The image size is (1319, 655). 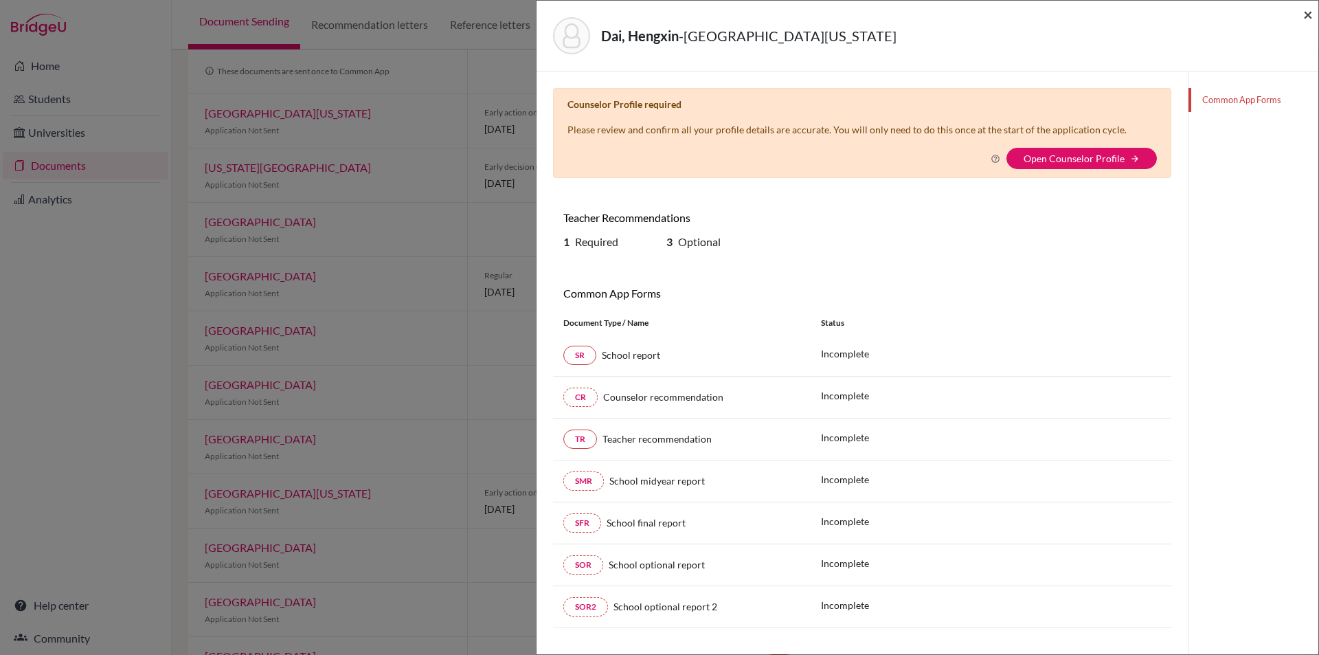 What do you see at coordinates (631, 355) in the screenshot?
I see `span: School report` at bounding box center [631, 355].